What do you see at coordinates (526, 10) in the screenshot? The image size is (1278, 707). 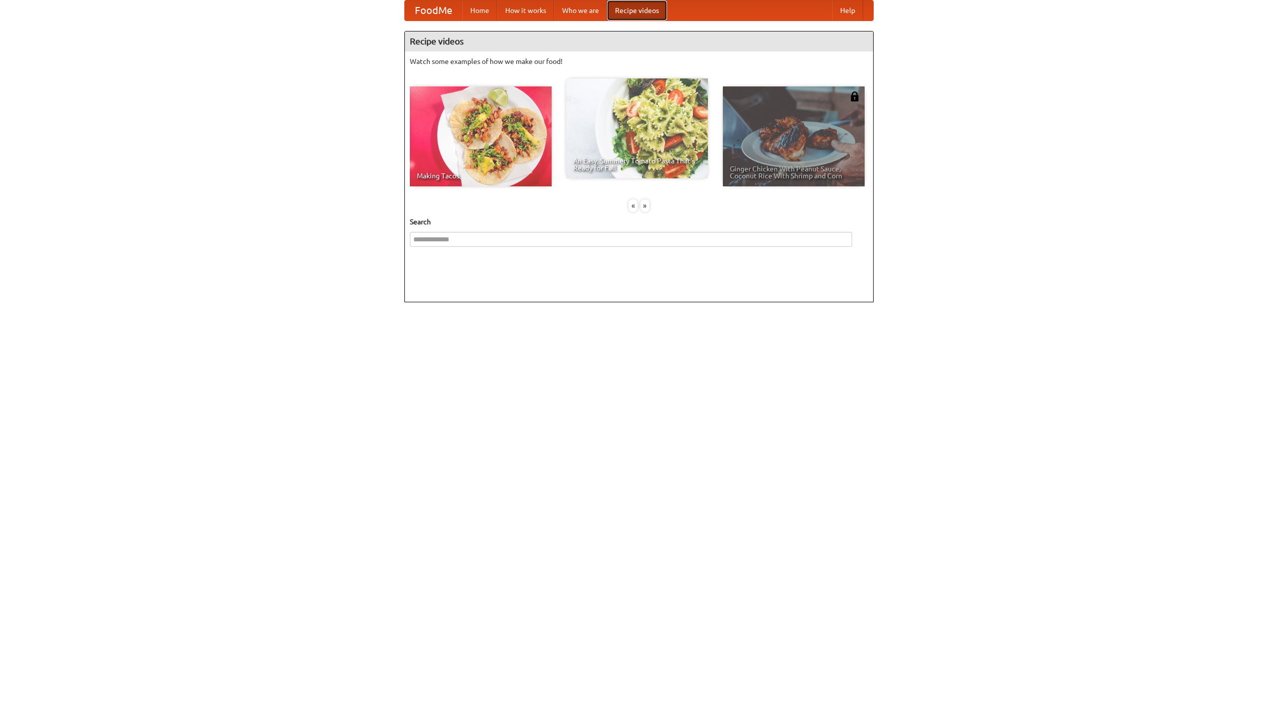 I see `a: How it works` at bounding box center [526, 10].